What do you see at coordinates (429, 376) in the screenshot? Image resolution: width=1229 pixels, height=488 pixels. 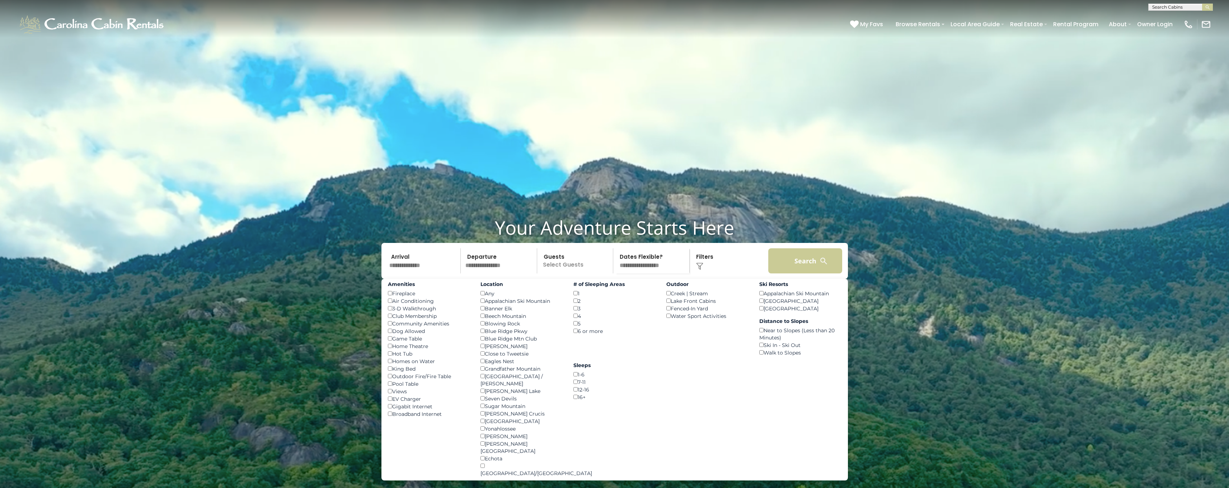 I see `div: Outdoor Fire/Fire Table` at bounding box center [429, 376].